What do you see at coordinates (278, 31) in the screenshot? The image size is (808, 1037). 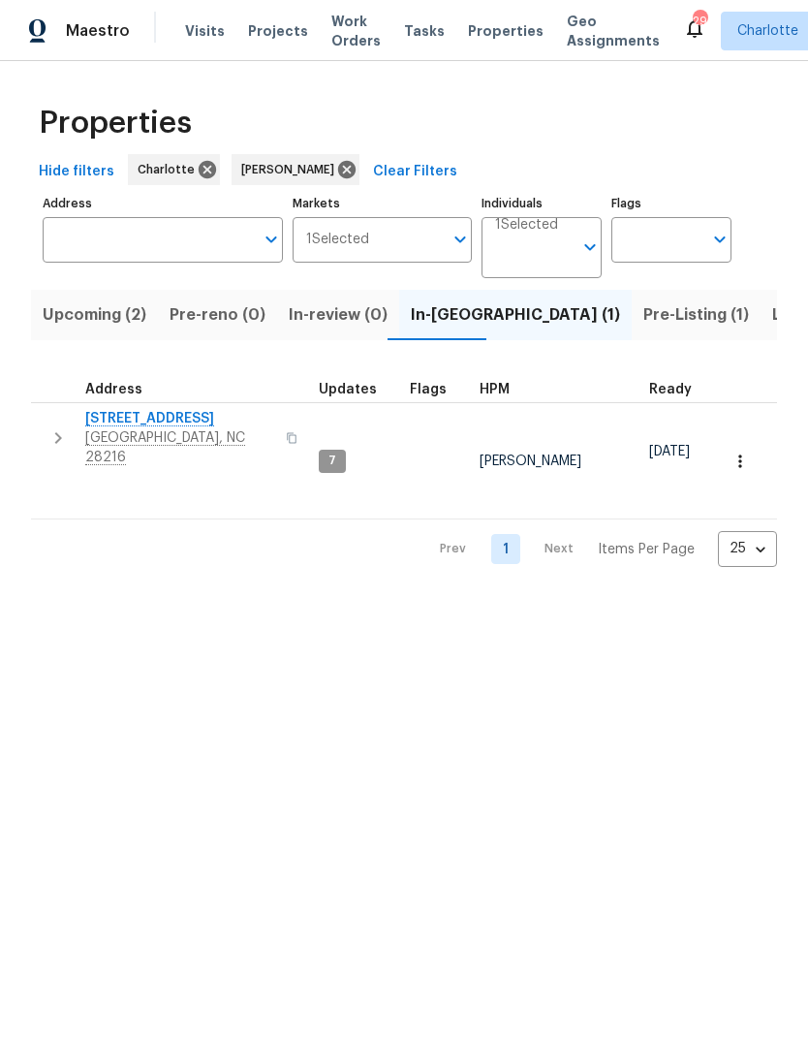 I see `span: Projects` at bounding box center [278, 31].